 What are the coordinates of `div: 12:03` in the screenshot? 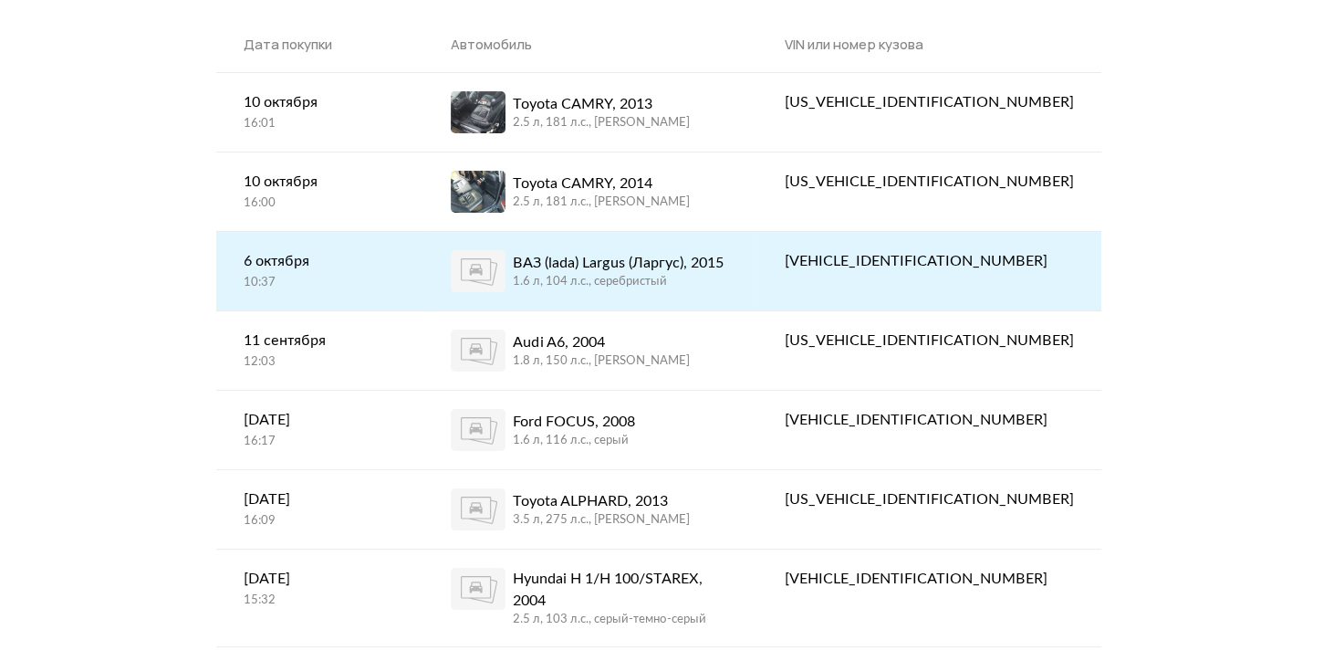 It's located at (319, 362).